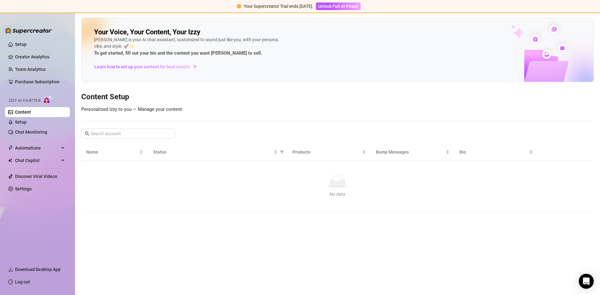  I want to click on th: Bio, so click(496, 152).